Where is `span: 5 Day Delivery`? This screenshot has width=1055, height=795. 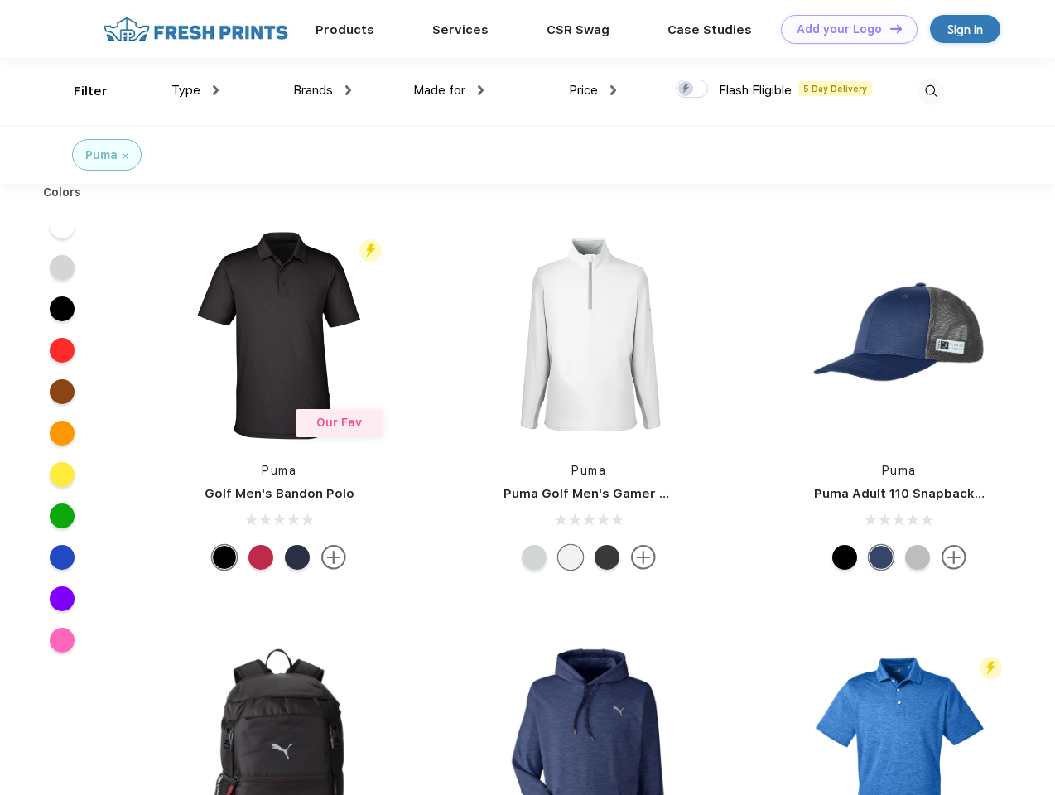 span: 5 Day Delivery is located at coordinates (835, 89).